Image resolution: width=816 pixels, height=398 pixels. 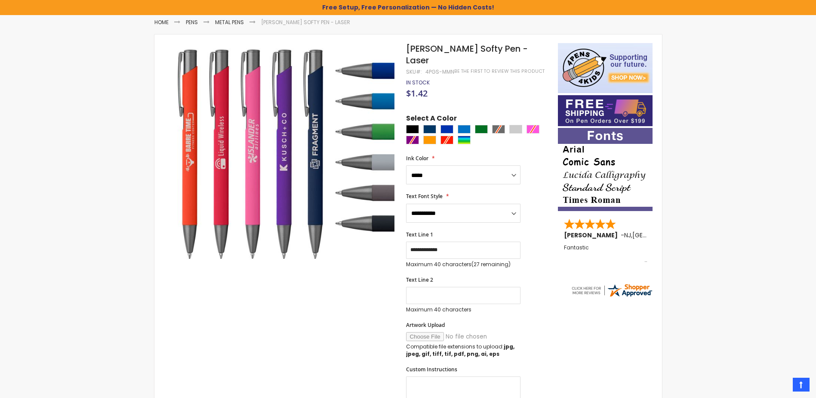 I want to click on span: NJ, so click(x=628, y=235).